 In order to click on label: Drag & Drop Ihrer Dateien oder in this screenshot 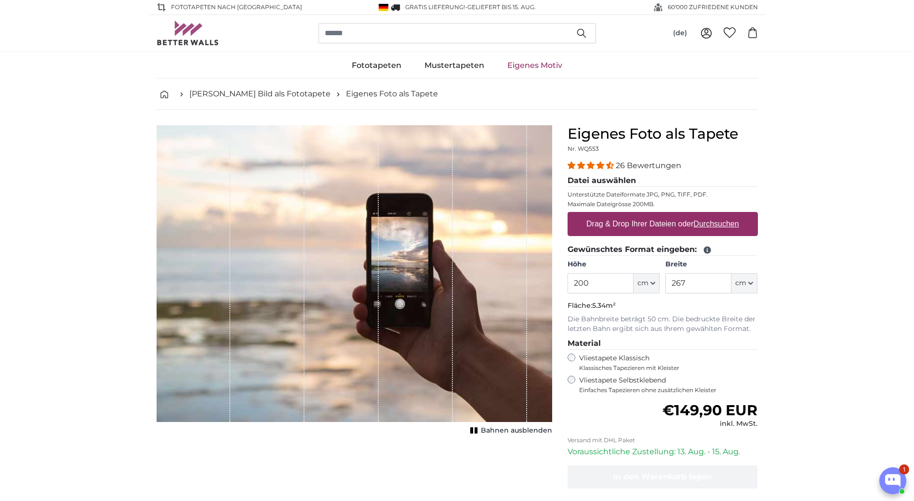, I will do `click(663, 224)`.